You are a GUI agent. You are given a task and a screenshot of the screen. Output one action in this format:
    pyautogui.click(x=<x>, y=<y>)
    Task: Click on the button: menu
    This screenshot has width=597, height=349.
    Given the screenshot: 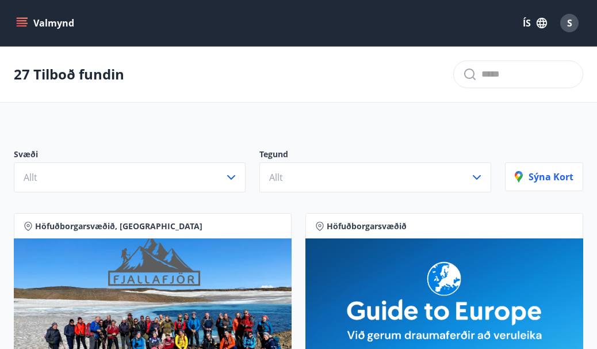 What is the action you would take?
    pyautogui.click(x=46, y=23)
    